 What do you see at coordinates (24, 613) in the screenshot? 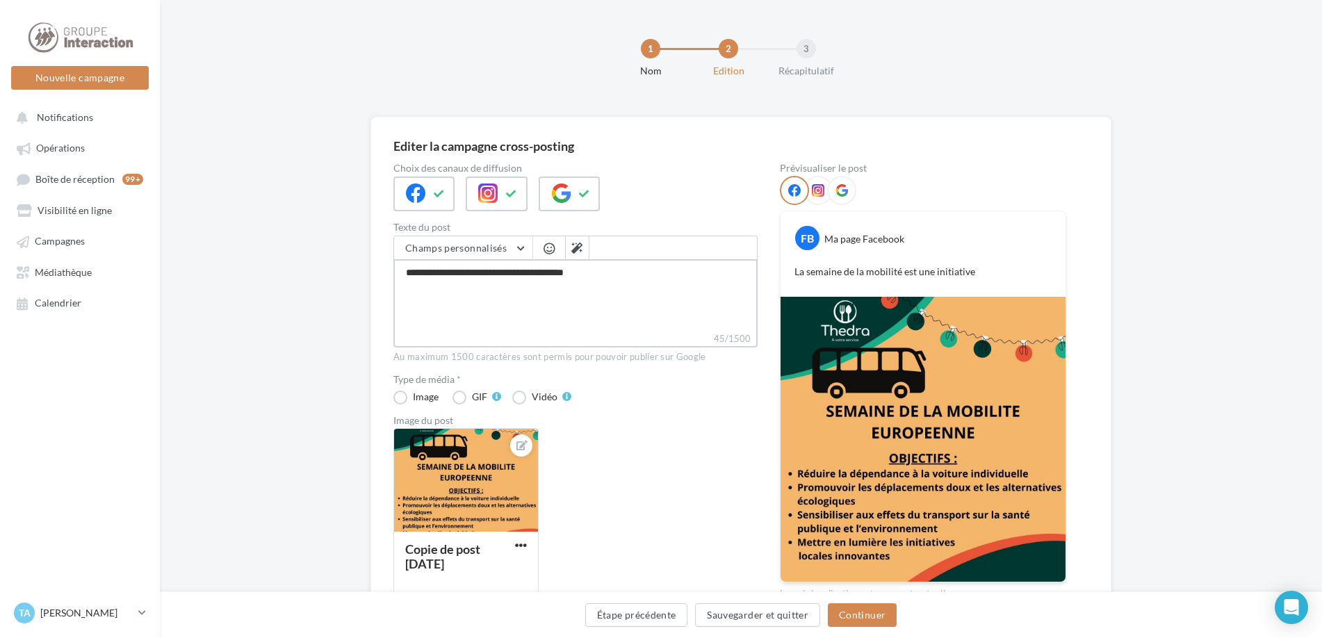
I see `span: TA` at bounding box center [24, 613].